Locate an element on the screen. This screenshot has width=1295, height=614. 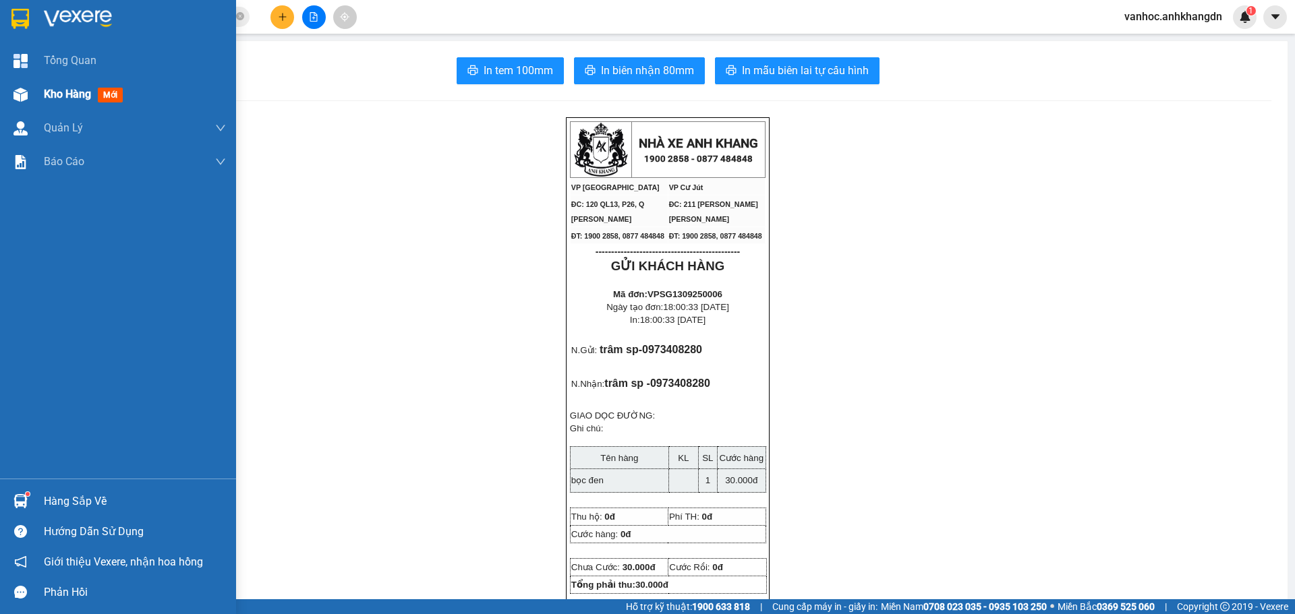
button: plus is located at coordinates (282, 17).